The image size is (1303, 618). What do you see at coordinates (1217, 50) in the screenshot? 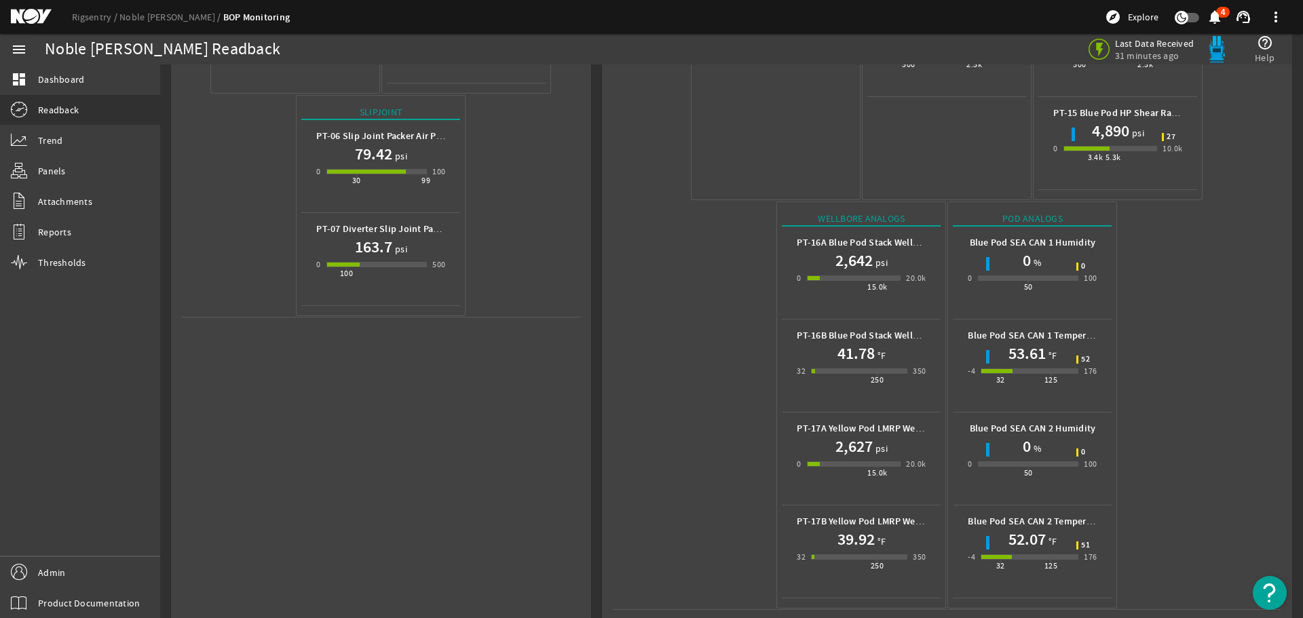
I see `img: Bluepod.svg` at bounding box center [1217, 50].